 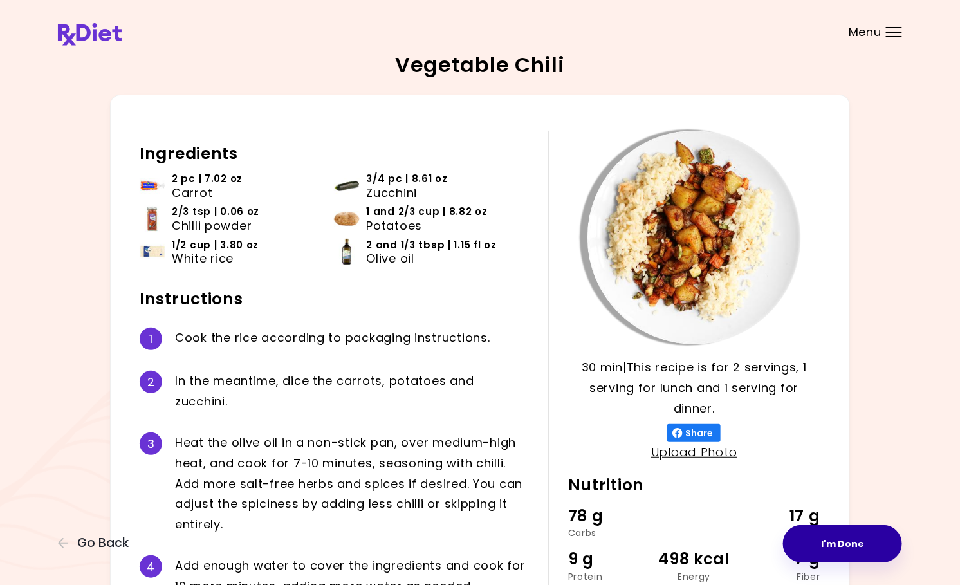 What do you see at coordinates (352, 391) in the screenshot?
I see `div: I n t h e m e a n t i m e , d i c e t h e c a r r o t s , p o t a t o e s a n d z u c c h i n i .` at bounding box center [352, 391].